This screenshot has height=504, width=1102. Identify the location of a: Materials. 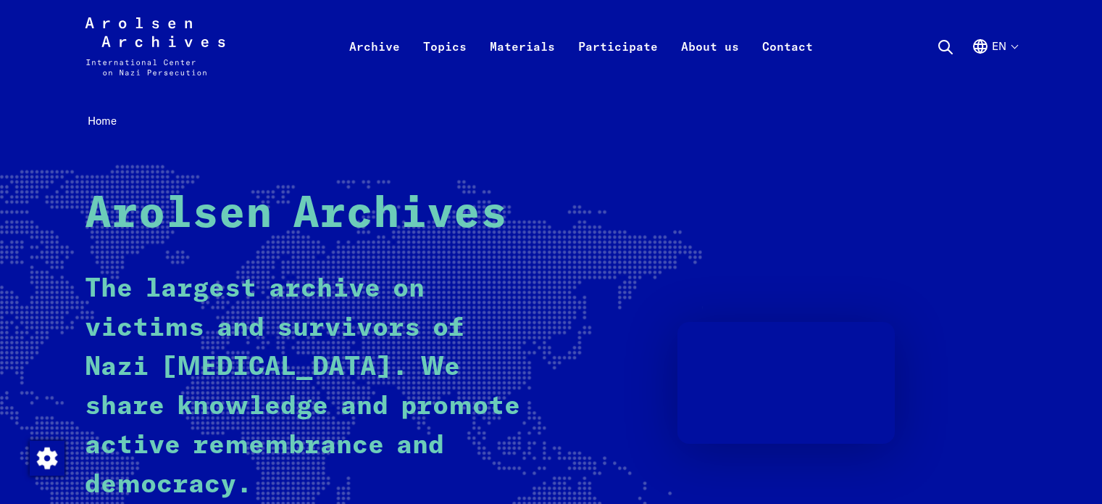
(523, 64).